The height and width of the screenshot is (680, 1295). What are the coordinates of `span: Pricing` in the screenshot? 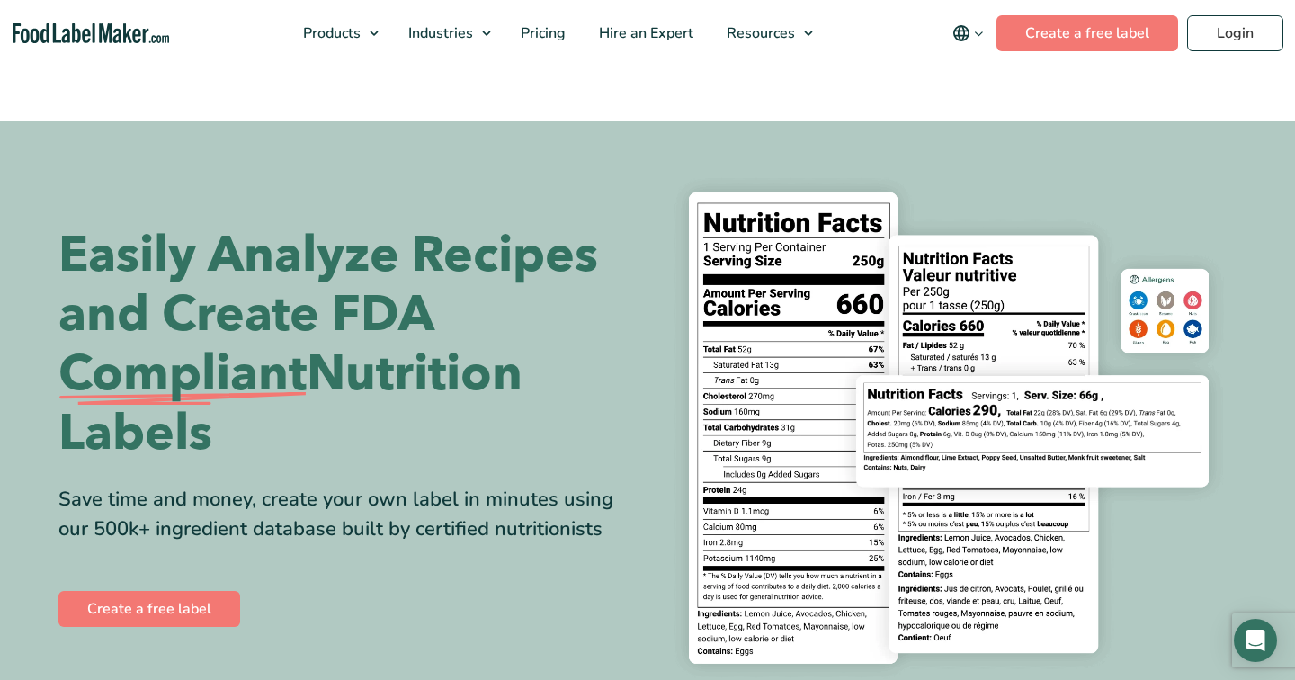 It's located at (542, 33).